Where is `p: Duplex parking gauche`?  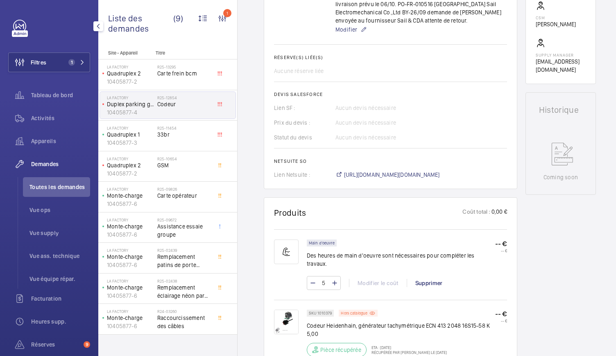
p: Duplex parking gauche is located at coordinates (130, 104).